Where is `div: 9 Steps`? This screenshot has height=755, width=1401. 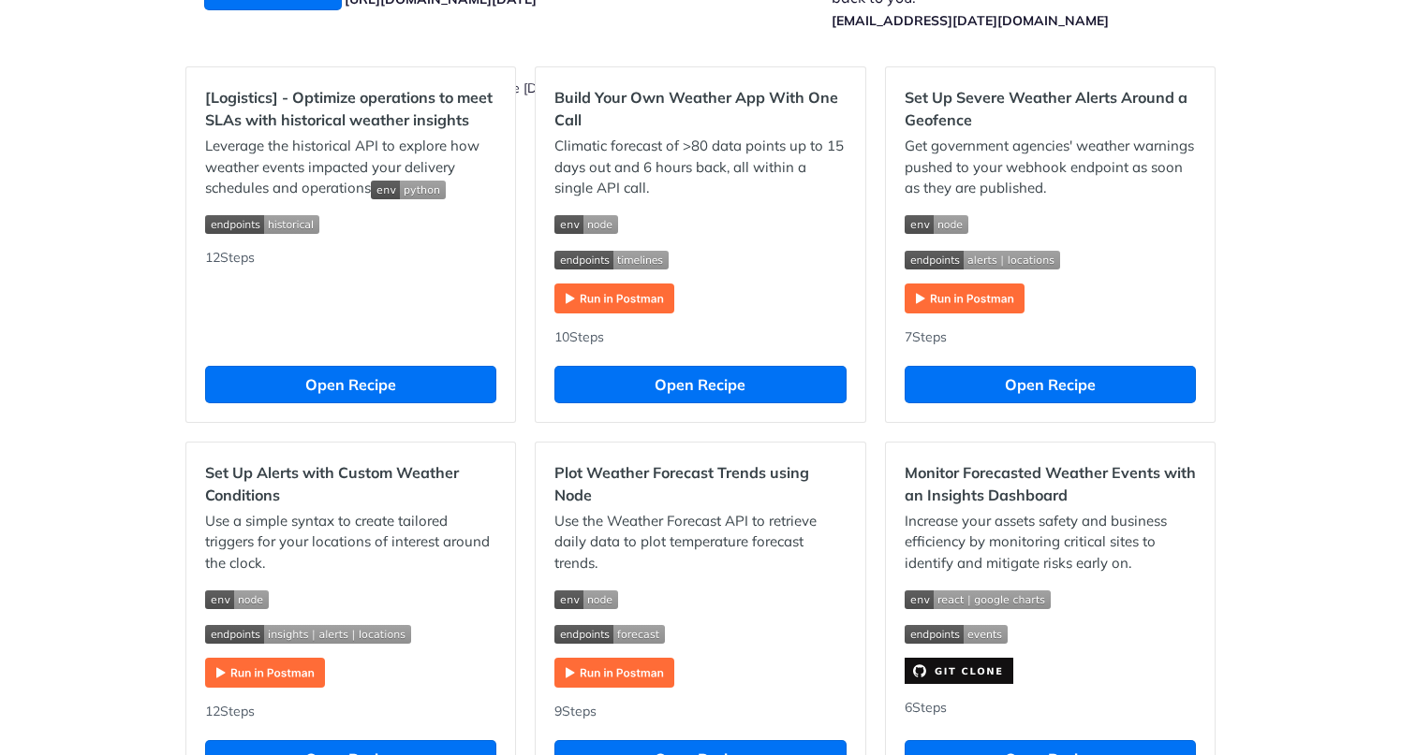
div: 9 Steps is located at coordinates (699, 711).